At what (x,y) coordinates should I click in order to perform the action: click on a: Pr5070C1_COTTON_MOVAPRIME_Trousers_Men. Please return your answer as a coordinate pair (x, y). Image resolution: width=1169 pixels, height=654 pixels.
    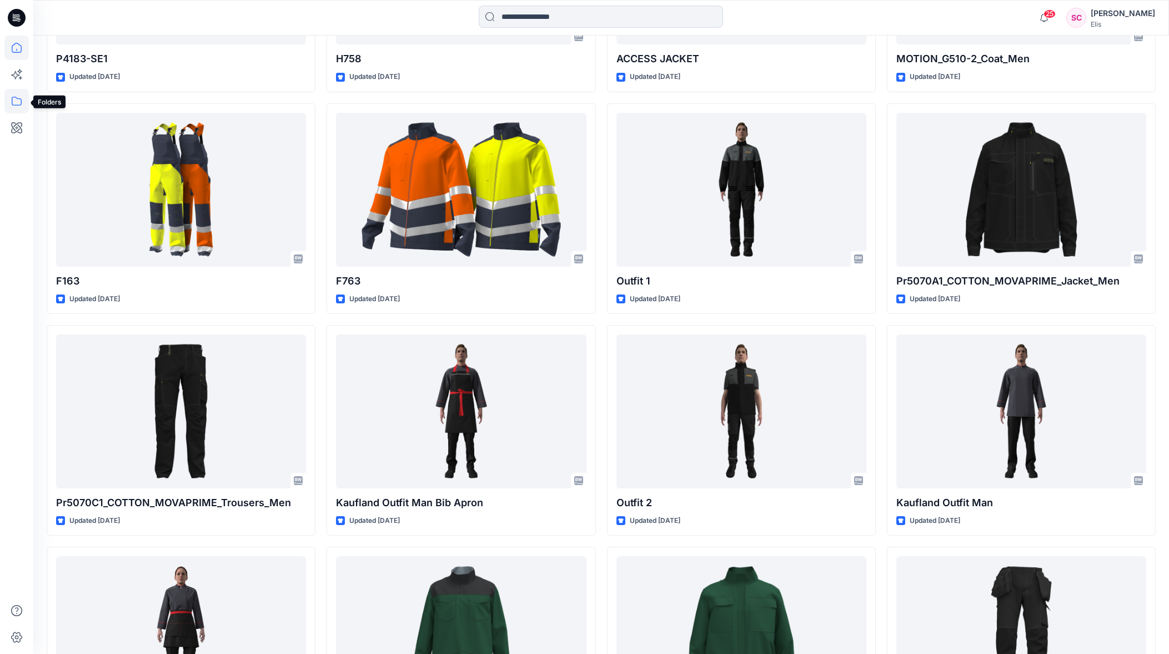
    Looking at the image, I should click on (181, 411).